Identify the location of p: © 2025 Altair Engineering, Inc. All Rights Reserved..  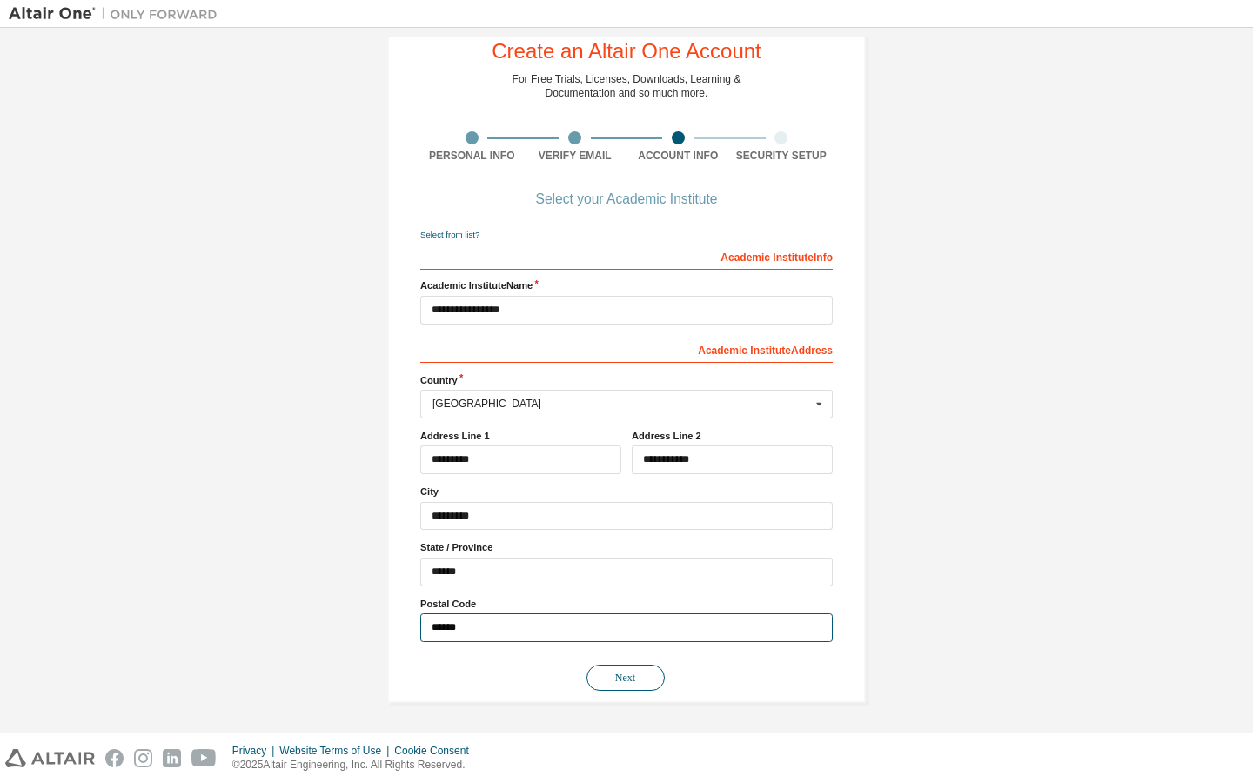
(356, 765).